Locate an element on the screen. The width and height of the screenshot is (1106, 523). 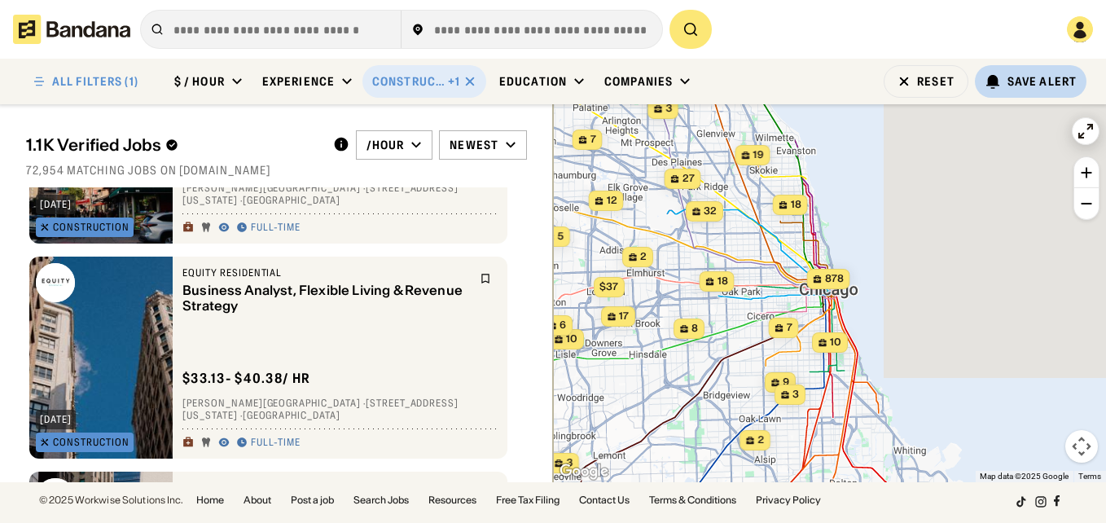
img: Bandana logotype is located at coordinates (72, 29).